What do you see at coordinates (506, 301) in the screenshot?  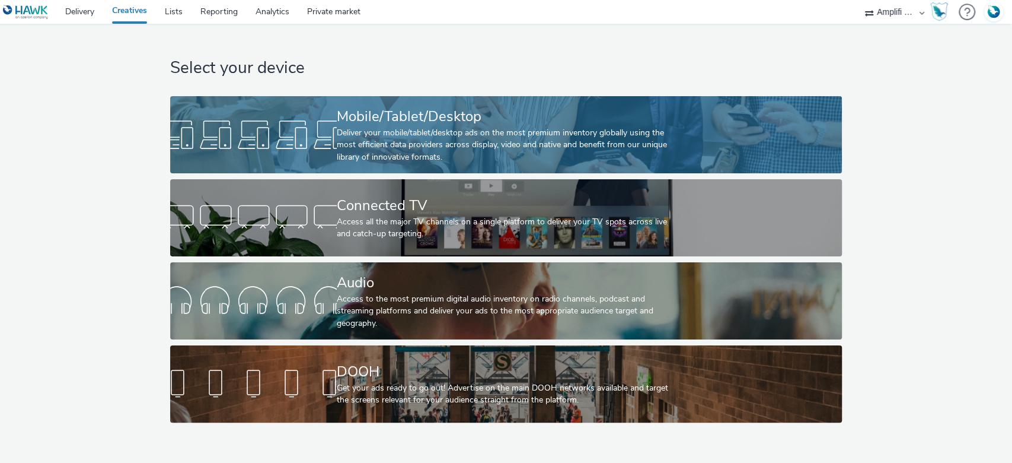 I see `a: AudioAccess to the most premium digital audio inventory on radio channels, podcast and streaming ...` at bounding box center [506, 301].